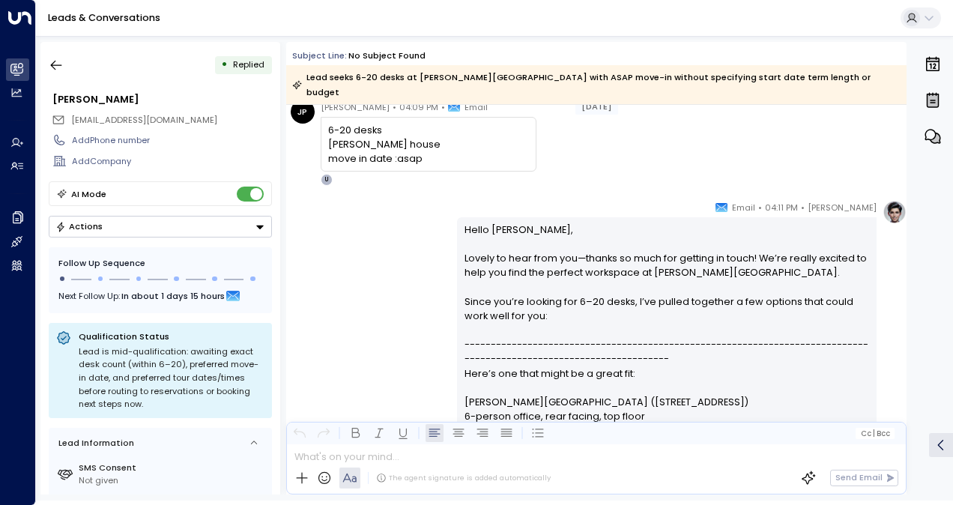  I want to click on div: 6-20 desks, so click(428, 145).